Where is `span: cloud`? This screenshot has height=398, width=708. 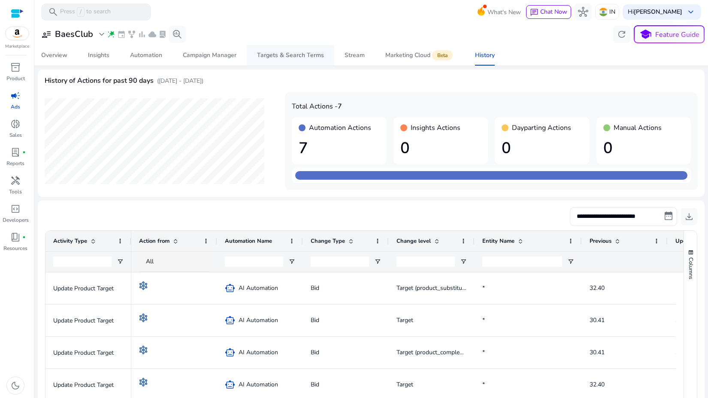 span: cloud is located at coordinates (152, 34).